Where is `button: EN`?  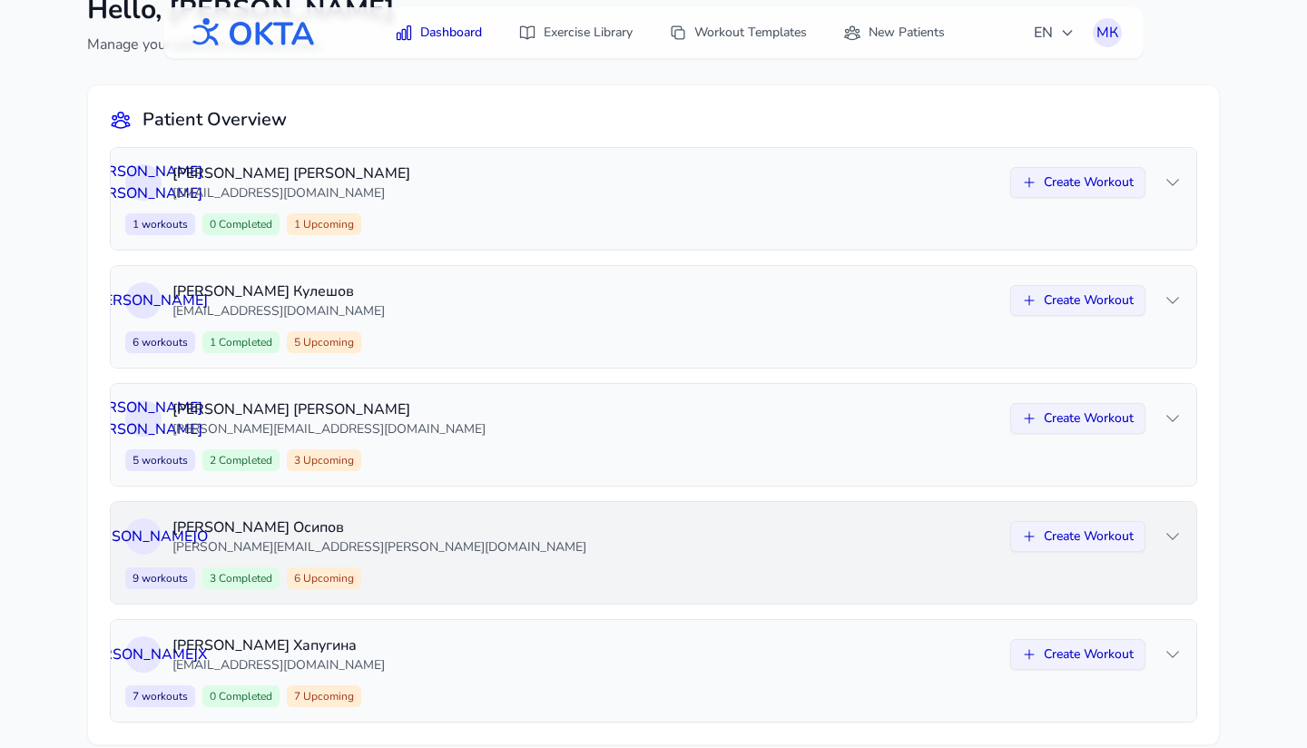 button: EN is located at coordinates (1054, 33).